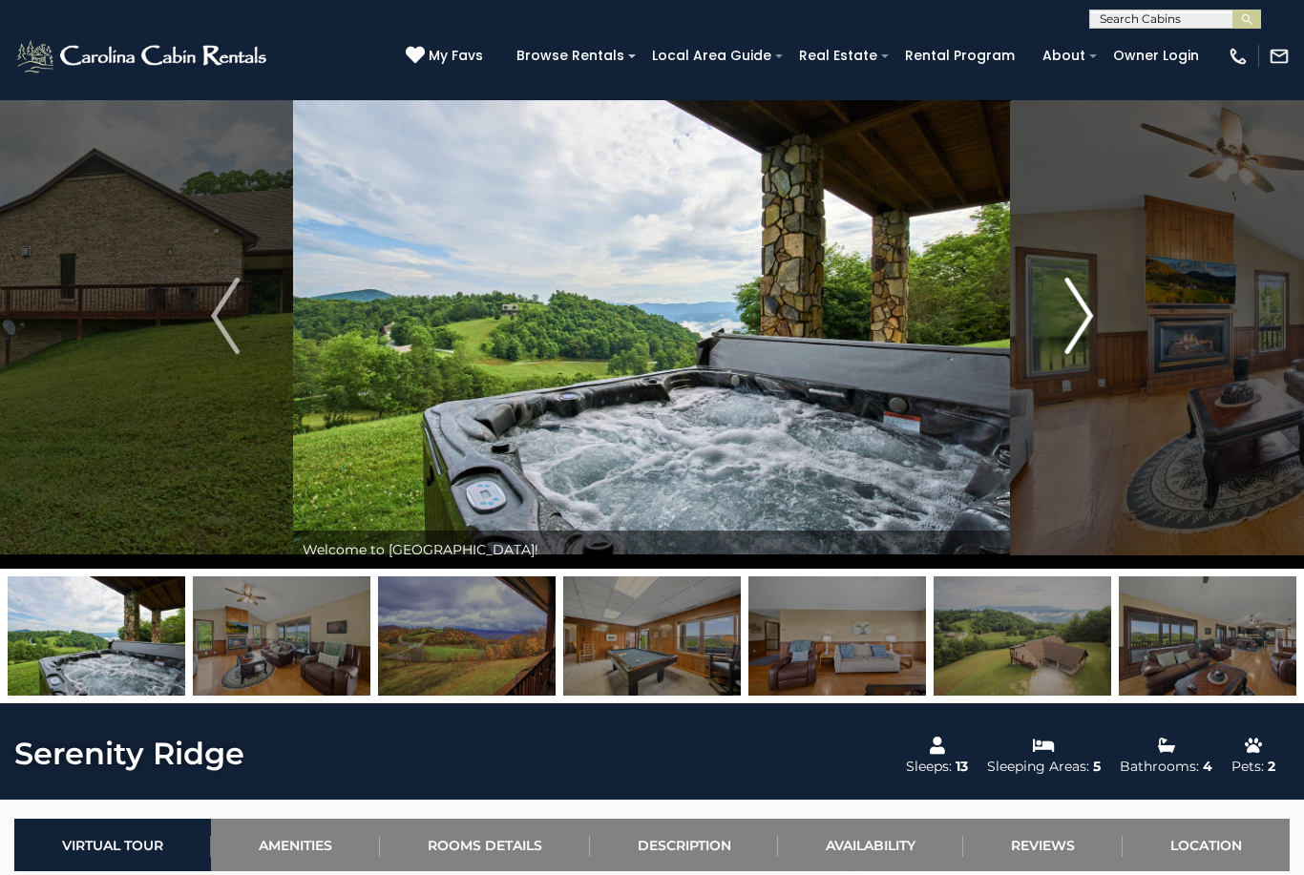  I want to click on a: Owner Login, so click(1156, 55).